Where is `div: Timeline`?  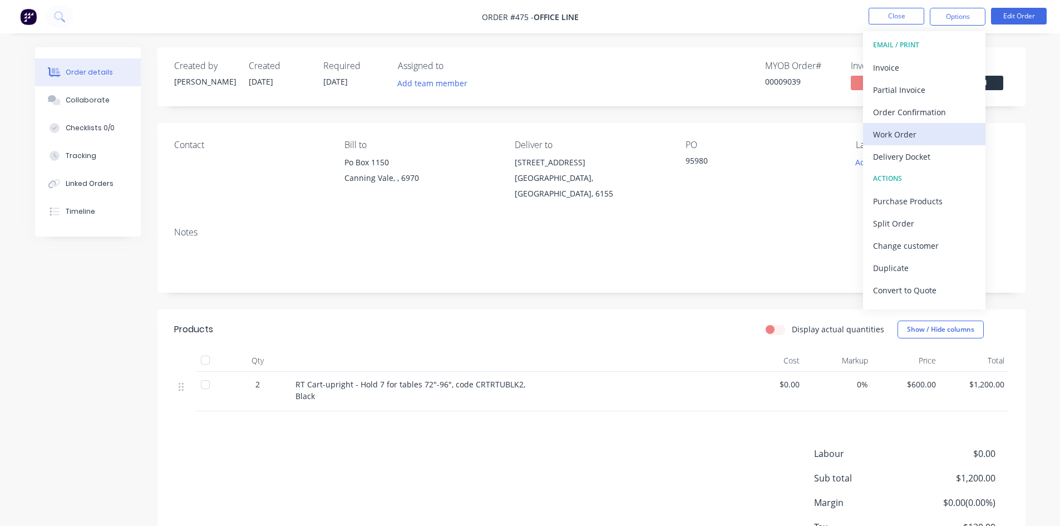 div: Timeline is located at coordinates (80, 212).